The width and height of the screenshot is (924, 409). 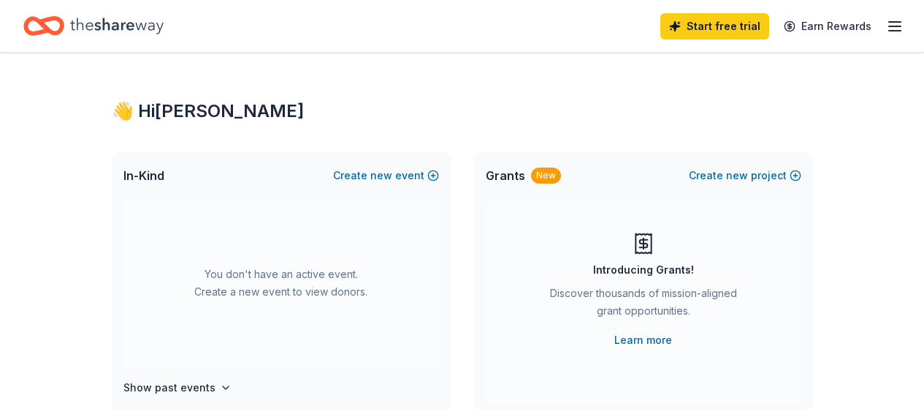 I want to click on div: Discover thousands of mission-aligned grant opportunities., so click(x=644, y=305).